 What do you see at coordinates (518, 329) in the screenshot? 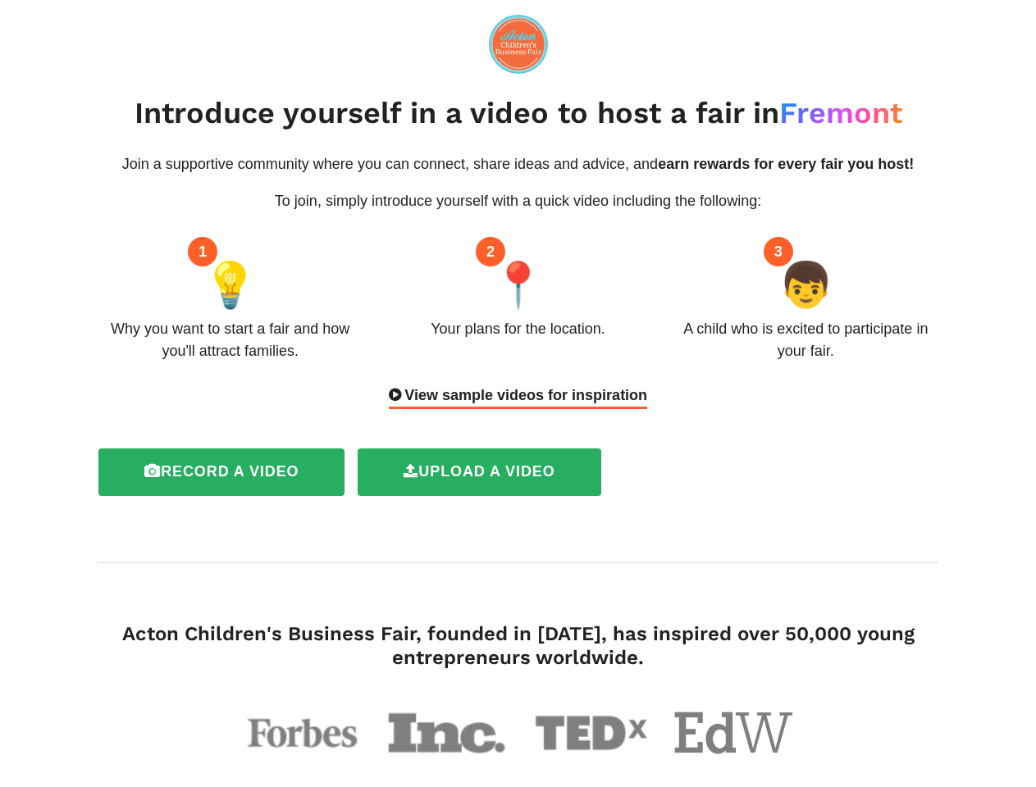
I see `div: Your plans for the location.` at bounding box center [518, 329].